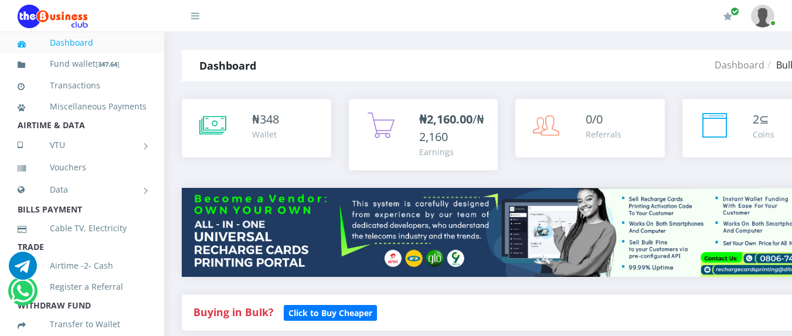 This screenshot has height=336, width=792. I want to click on div: Earnings, so click(452, 152).